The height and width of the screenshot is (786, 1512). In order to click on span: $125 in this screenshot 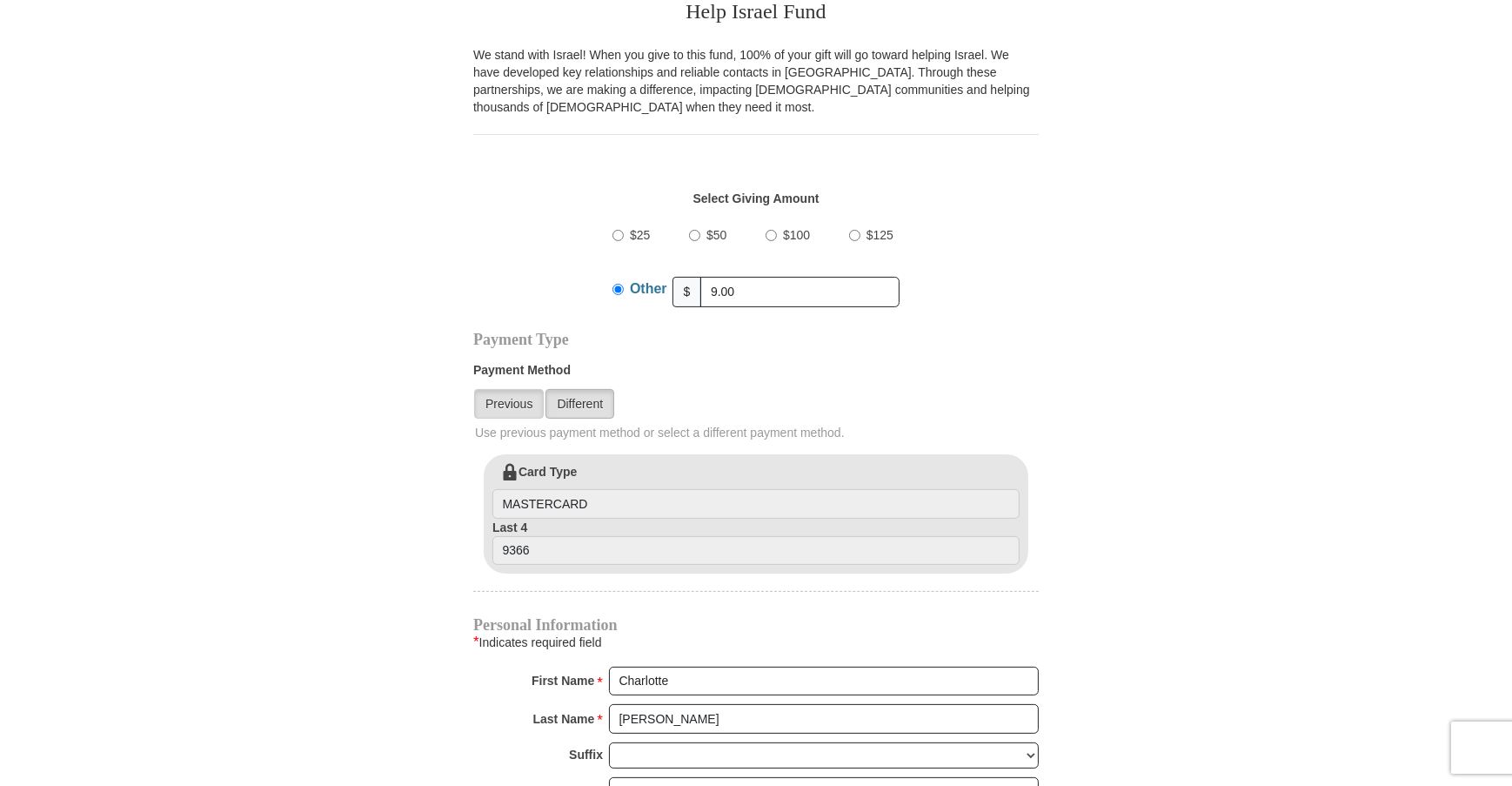, I will do `click(879, 235)`.